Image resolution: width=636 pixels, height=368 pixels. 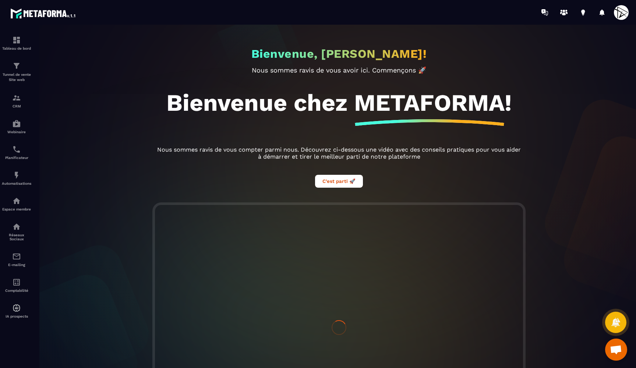 I want to click on p: Espace membre, so click(x=17, y=209).